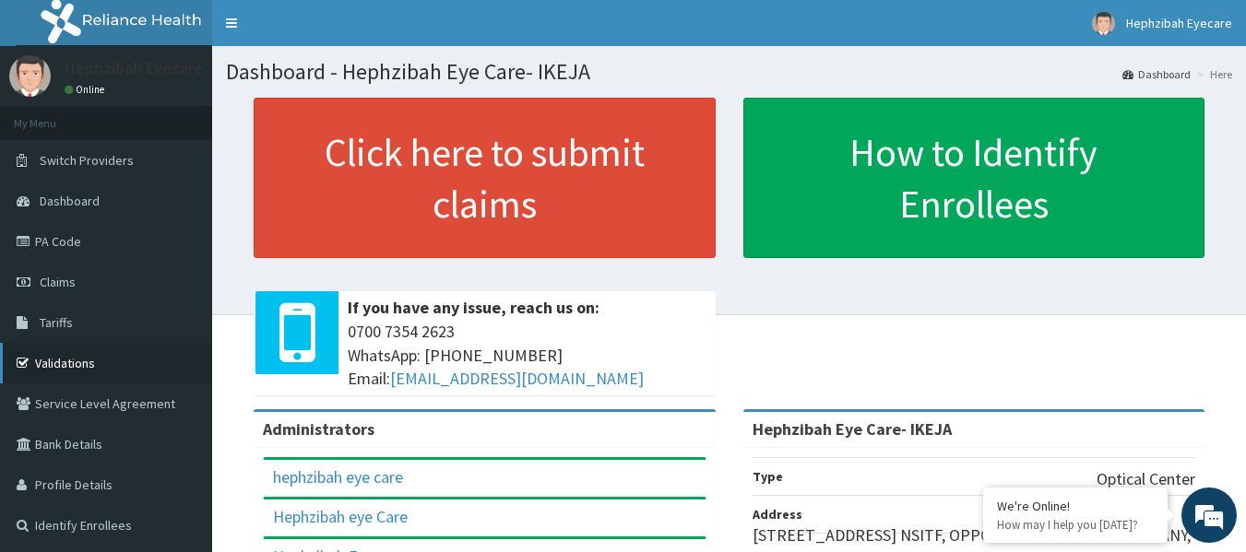 This screenshot has height=552, width=1246. What do you see at coordinates (87, 89) in the screenshot?
I see `a: Online` at bounding box center [87, 89].